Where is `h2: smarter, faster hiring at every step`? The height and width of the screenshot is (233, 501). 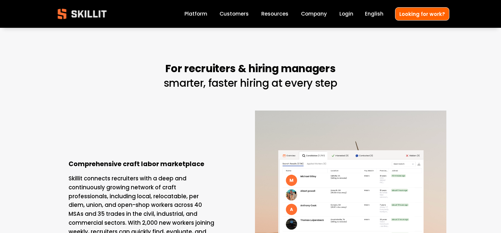
h2: smarter, faster hiring at every step is located at coordinates (250, 76).